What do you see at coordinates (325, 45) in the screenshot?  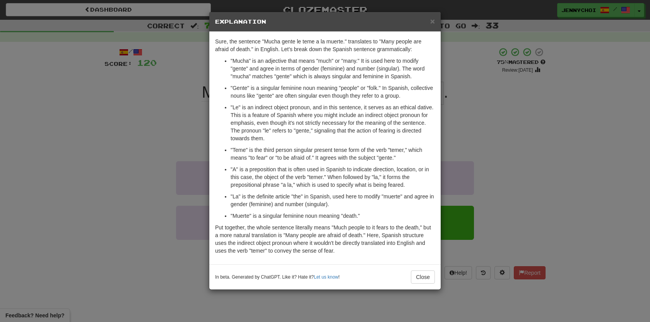 I see `p: Sure, the sentence "Mucha gente le teme a la muerte." translates to "Many people are afraid of de...` at bounding box center [325, 45].